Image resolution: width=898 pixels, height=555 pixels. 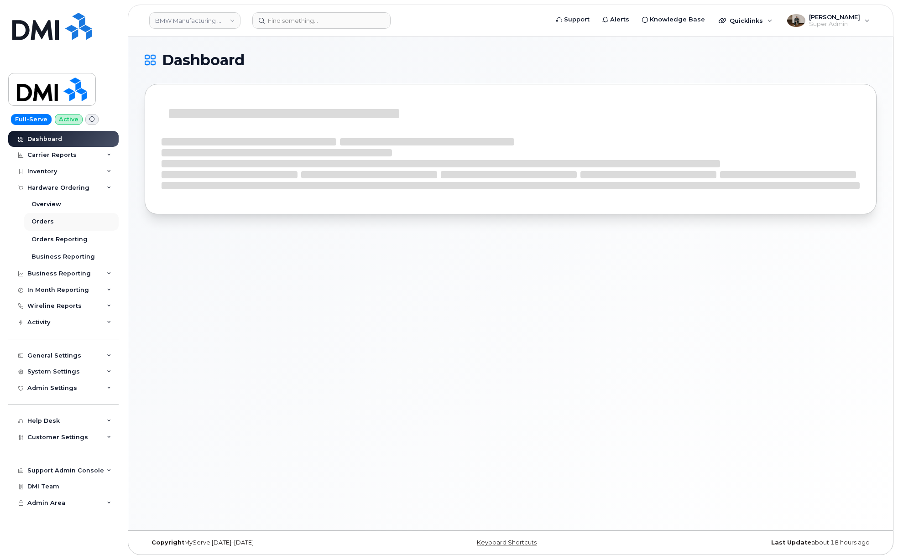 I want to click on span: Dashboard, so click(x=203, y=60).